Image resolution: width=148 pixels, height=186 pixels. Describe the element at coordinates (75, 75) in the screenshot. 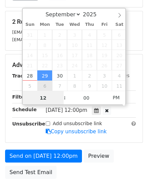

I see `span: October 1, 2025` at that location.